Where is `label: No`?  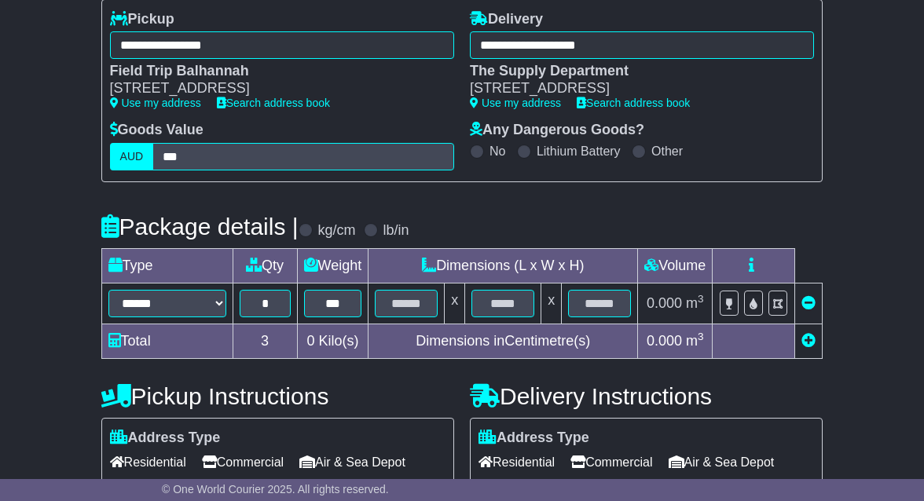
label: No is located at coordinates (497, 151).